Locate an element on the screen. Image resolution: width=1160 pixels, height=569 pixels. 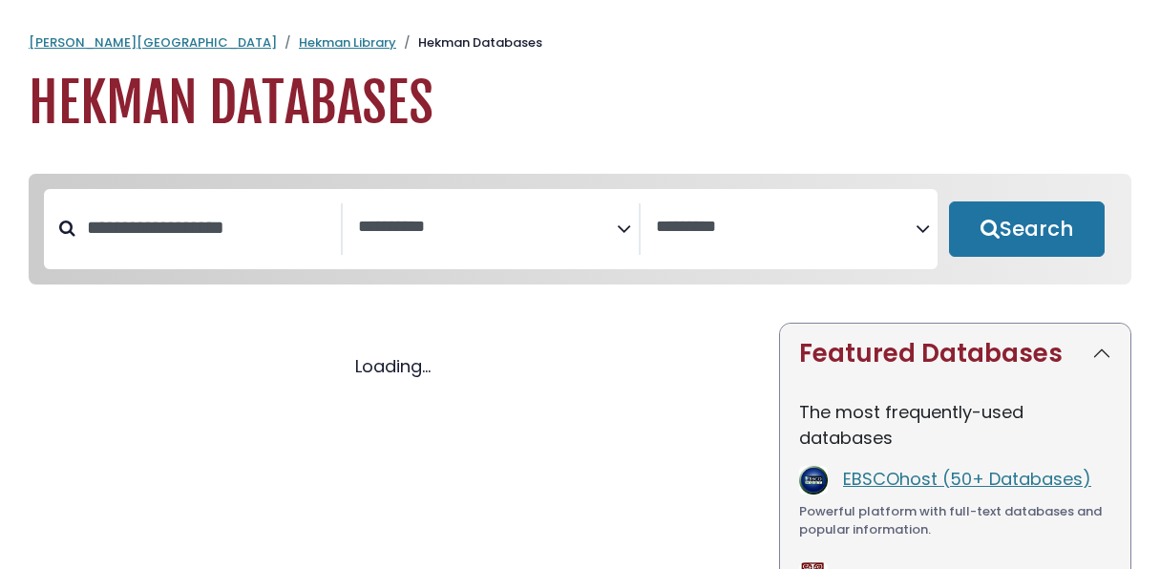
a: EBSCOhost (50+ Databases) is located at coordinates (967, 478).